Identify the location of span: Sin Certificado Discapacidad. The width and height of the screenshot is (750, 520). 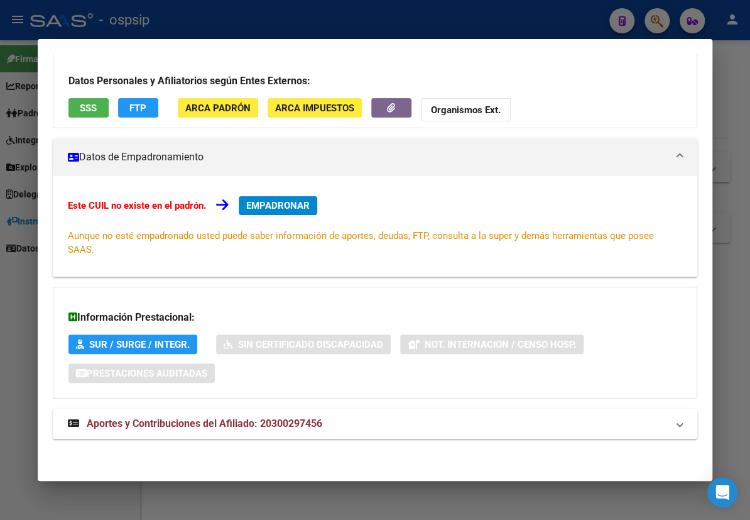
(310, 344).